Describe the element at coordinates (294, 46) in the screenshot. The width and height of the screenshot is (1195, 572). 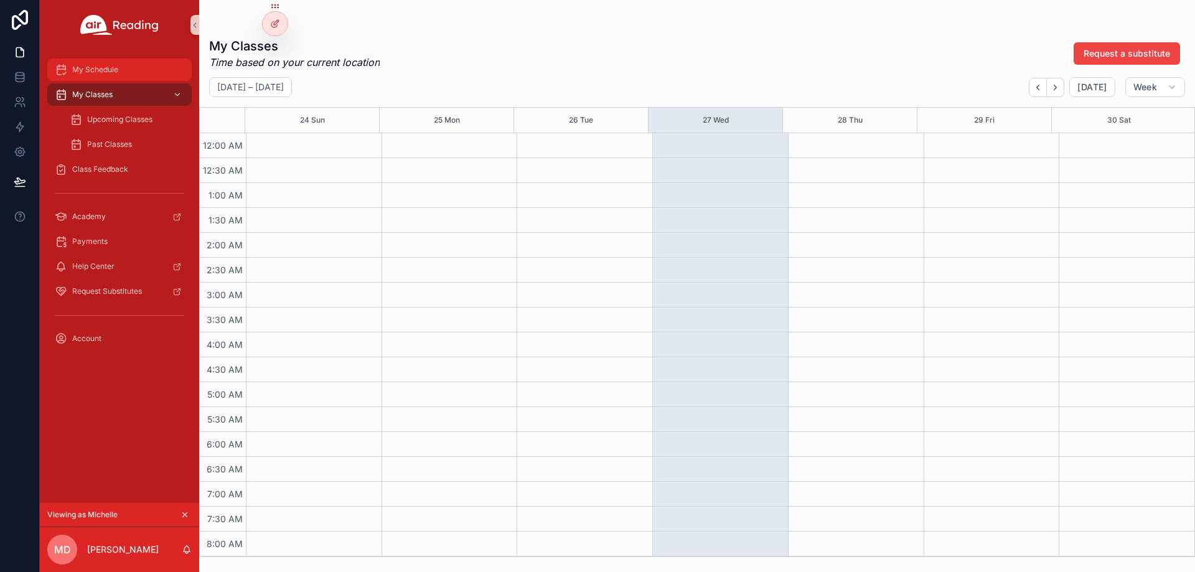
I see `h1: My Classes` at that location.